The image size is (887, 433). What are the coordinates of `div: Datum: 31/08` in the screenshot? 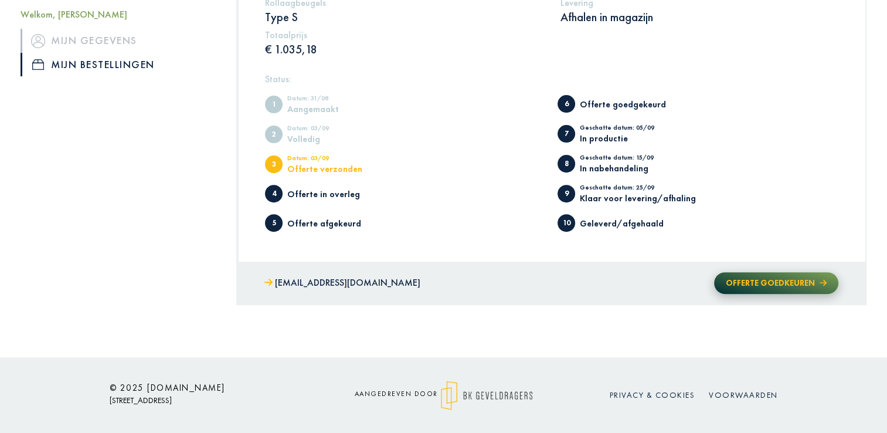 It's located at (335, 100).